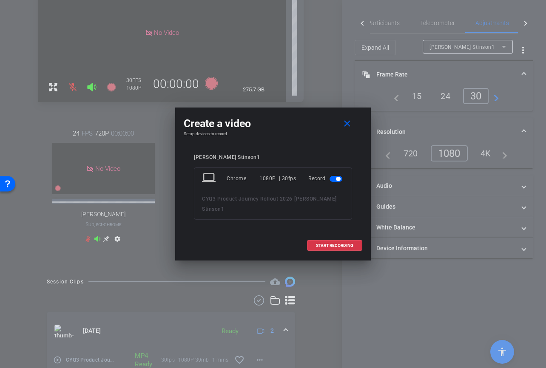  I want to click on div: 1080P | 30fps, so click(278, 179).